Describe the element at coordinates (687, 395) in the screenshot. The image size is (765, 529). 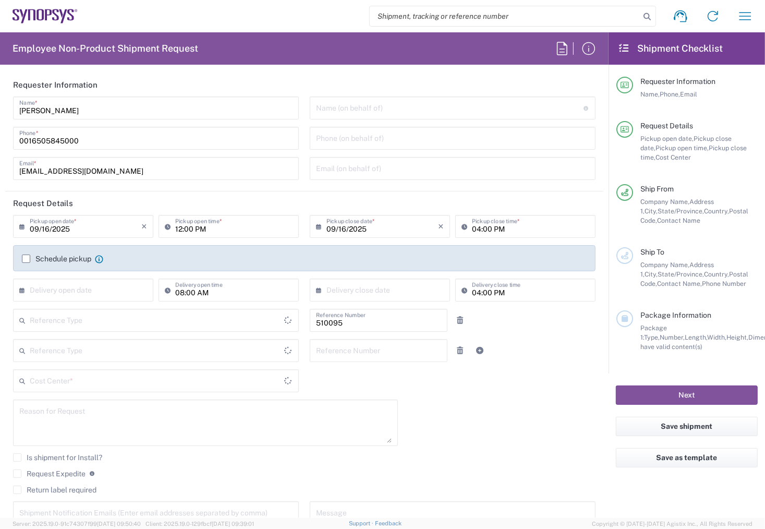
I see `button: Next` at that location.